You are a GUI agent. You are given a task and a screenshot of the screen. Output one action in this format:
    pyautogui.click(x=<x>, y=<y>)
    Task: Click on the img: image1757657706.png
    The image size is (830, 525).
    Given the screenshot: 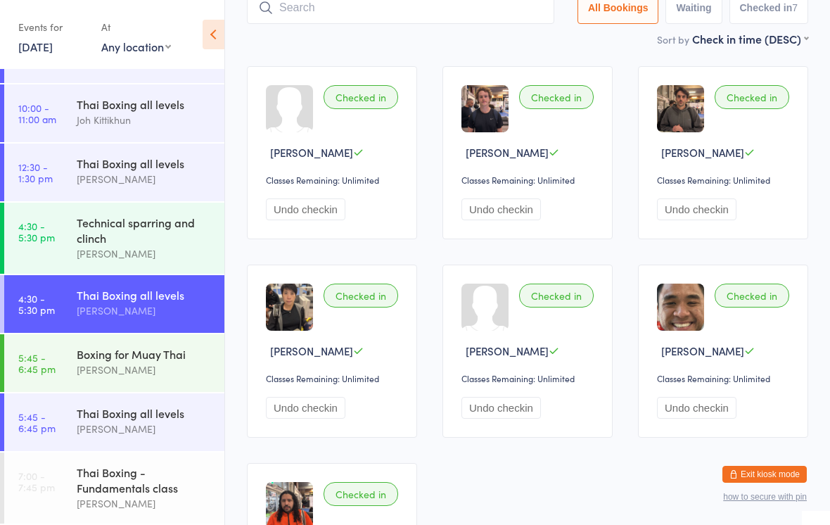 What is the action you would take?
    pyautogui.click(x=680, y=307)
    